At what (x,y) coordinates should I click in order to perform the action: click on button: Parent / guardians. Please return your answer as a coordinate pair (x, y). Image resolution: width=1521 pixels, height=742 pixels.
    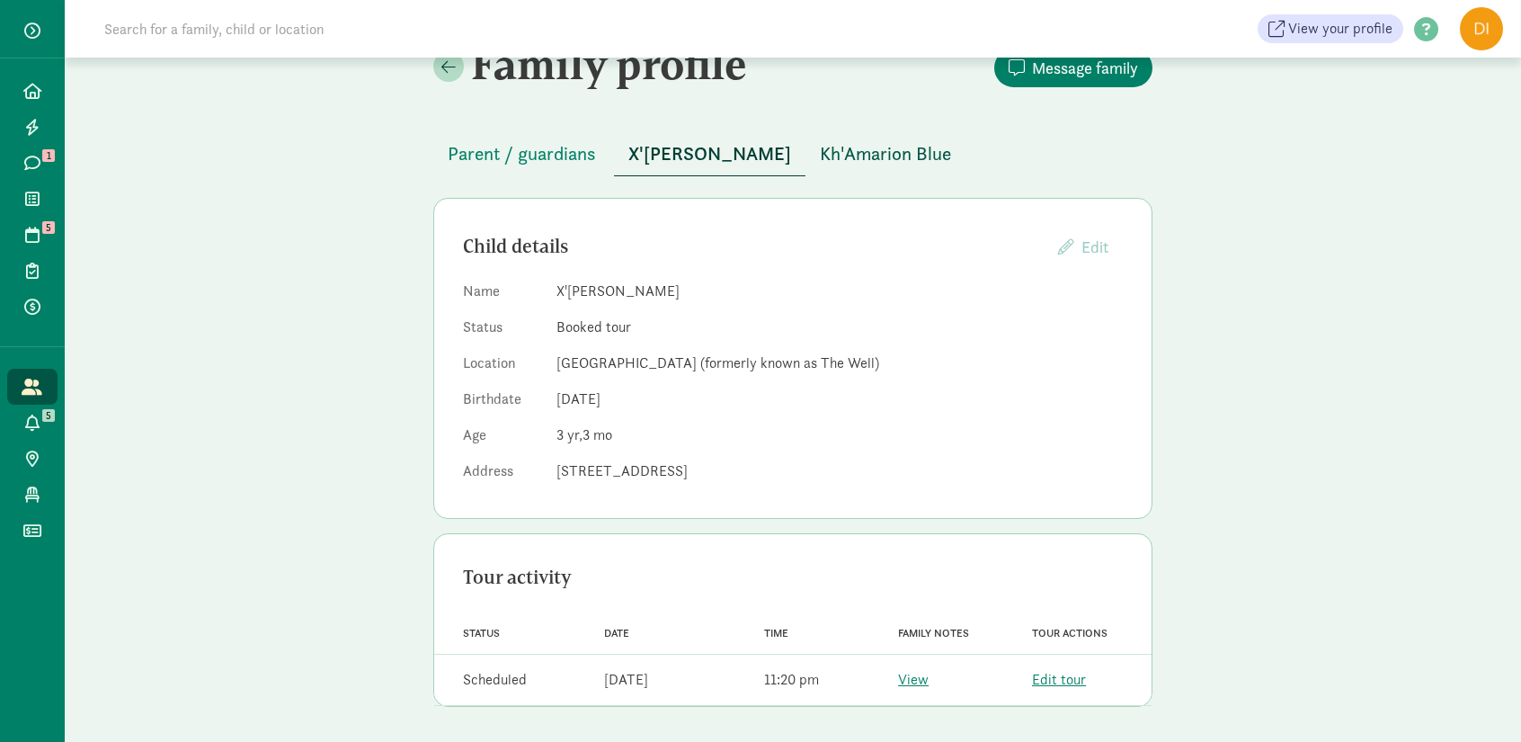
    Looking at the image, I should click on (521, 154).